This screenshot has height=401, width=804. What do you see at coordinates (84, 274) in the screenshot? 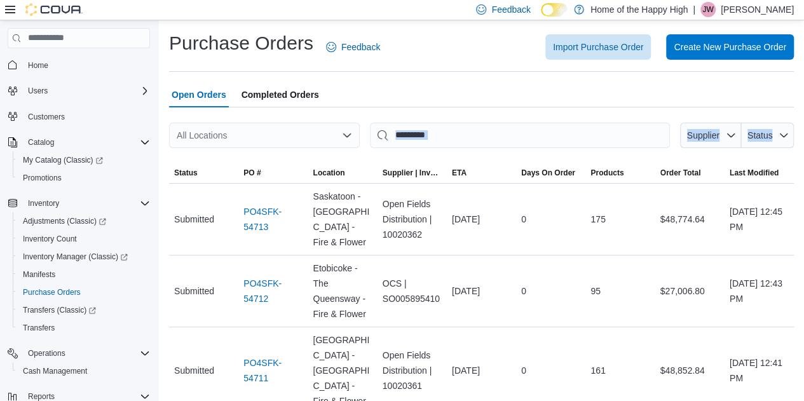
I see `button: Manifests` at bounding box center [84, 274].